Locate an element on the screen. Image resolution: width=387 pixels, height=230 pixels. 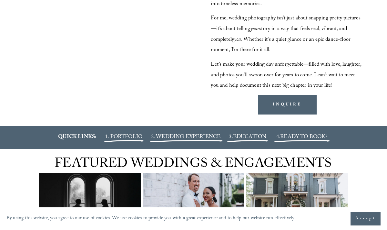
span: Accept is located at coordinates (365, 218).